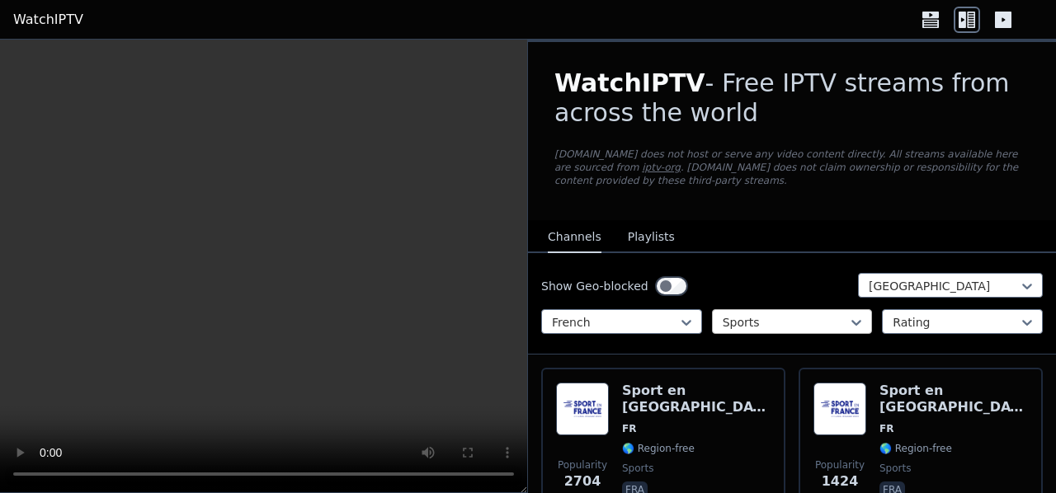 The width and height of the screenshot is (1056, 493). I want to click on button: Channels, so click(574, 238).